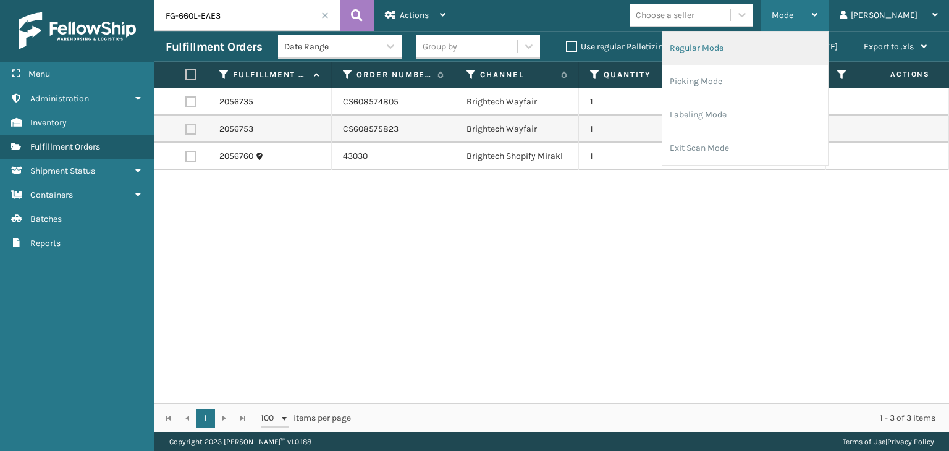  Describe the element at coordinates (206, 418) in the screenshot. I see `a: 1` at that location.